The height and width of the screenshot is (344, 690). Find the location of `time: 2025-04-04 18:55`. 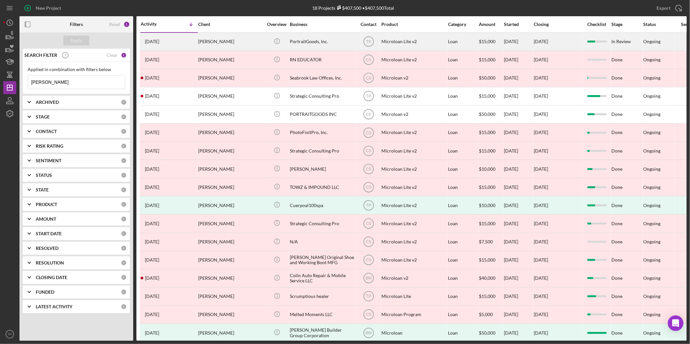

time: 2025-04-04 18:55 is located at coordinates (152, 78).